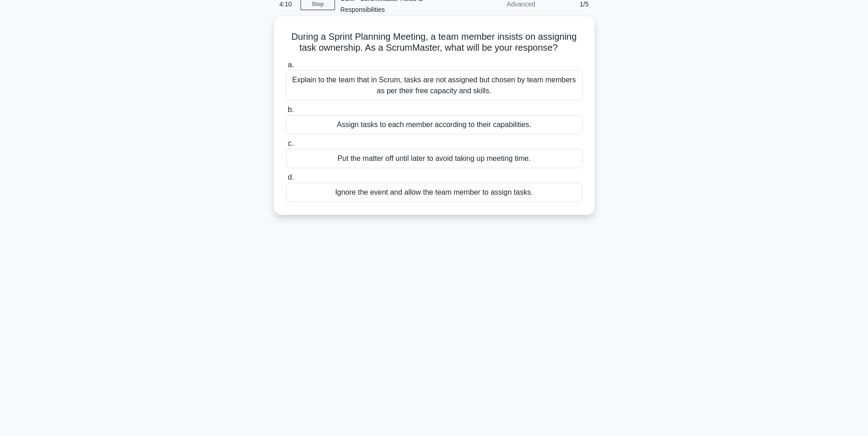 The image size is (868, 436). I want to click on span: b., so click(290, 109).